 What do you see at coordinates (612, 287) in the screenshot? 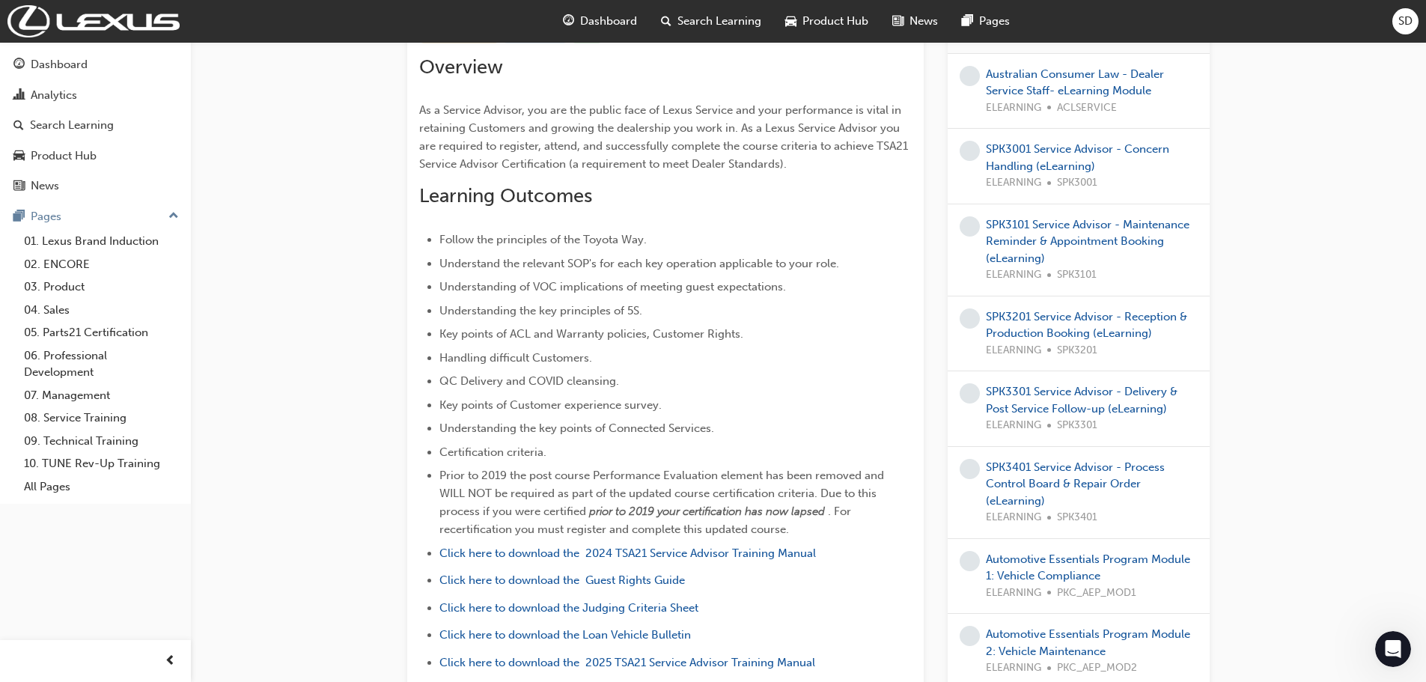
I see `span: Understanding of VOC implications of meeting guest expectations.` at bounding box center [612, 287].